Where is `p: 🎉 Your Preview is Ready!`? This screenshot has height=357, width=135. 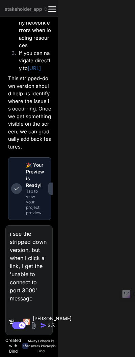 p: 🎉 Your Preview is Ready! is located at coordinates (35, 175).